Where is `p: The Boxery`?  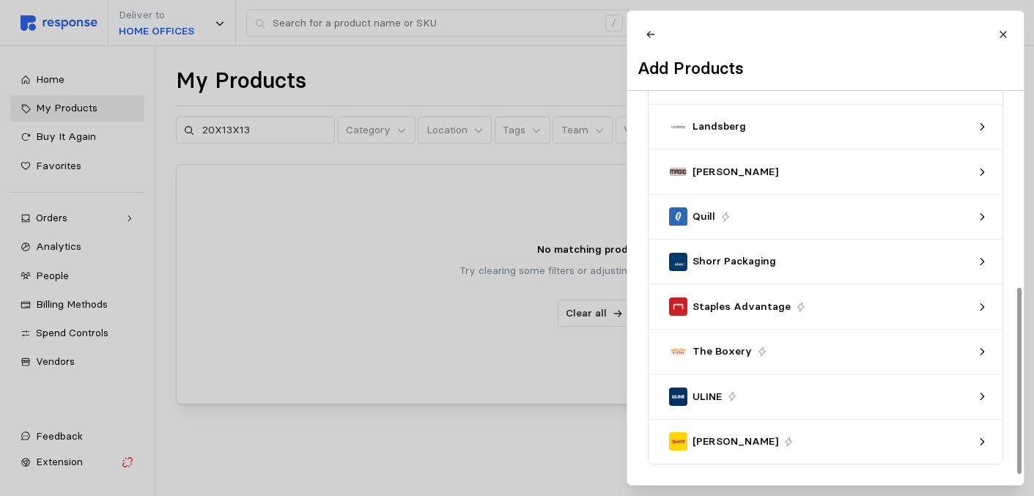 p: The Boxery is located at coordinates (722, 352).